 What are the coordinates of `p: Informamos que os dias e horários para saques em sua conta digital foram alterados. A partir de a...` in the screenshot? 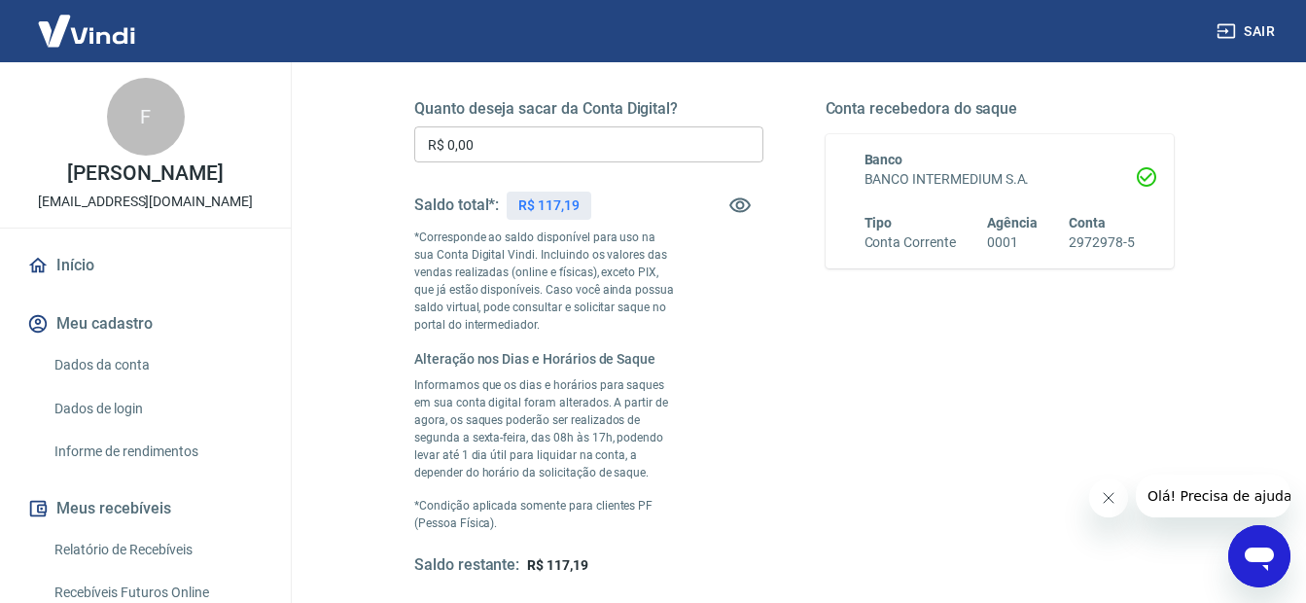 It's located at (545, 429).